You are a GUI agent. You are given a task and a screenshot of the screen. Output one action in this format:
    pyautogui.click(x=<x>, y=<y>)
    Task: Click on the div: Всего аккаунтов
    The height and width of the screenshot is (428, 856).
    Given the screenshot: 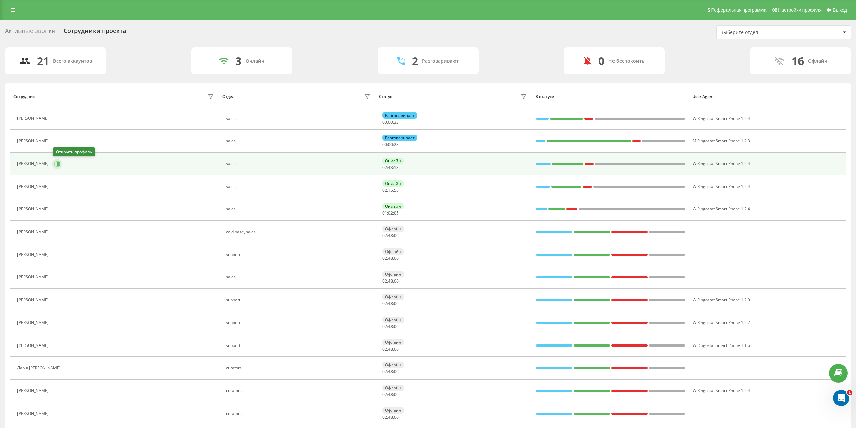 What is the action you would take?
    pyautogui.click(x=73, y=61)
    